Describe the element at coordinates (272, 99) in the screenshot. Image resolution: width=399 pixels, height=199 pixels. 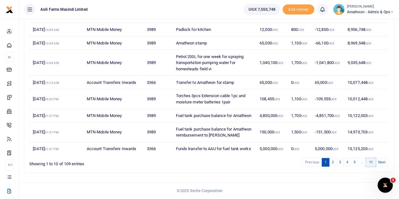
I see `td: 108,455` at that location.